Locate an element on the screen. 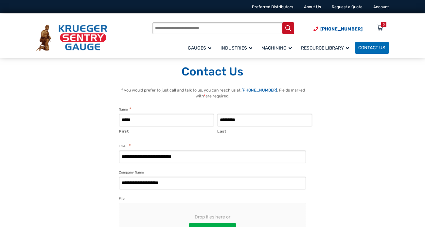 This screenshot has width=425, height=227. a: Preferred Distributors is located at coordinates (273, 7).